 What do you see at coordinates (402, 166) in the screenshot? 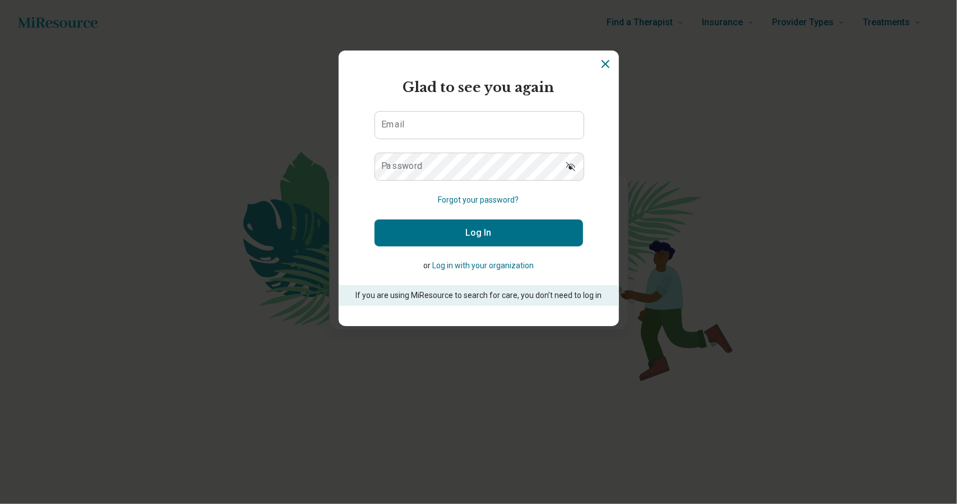
I see `label: Password` at bounding box center [402, 166].